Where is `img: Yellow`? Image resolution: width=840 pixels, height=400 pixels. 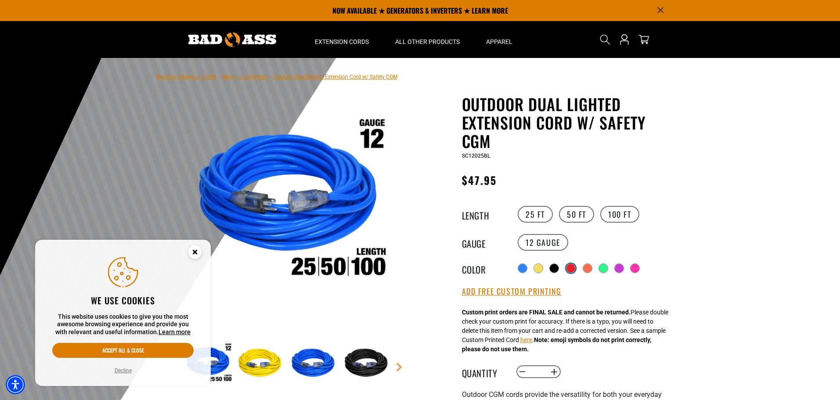 img: Yellow is located at coordinates (261, 363).